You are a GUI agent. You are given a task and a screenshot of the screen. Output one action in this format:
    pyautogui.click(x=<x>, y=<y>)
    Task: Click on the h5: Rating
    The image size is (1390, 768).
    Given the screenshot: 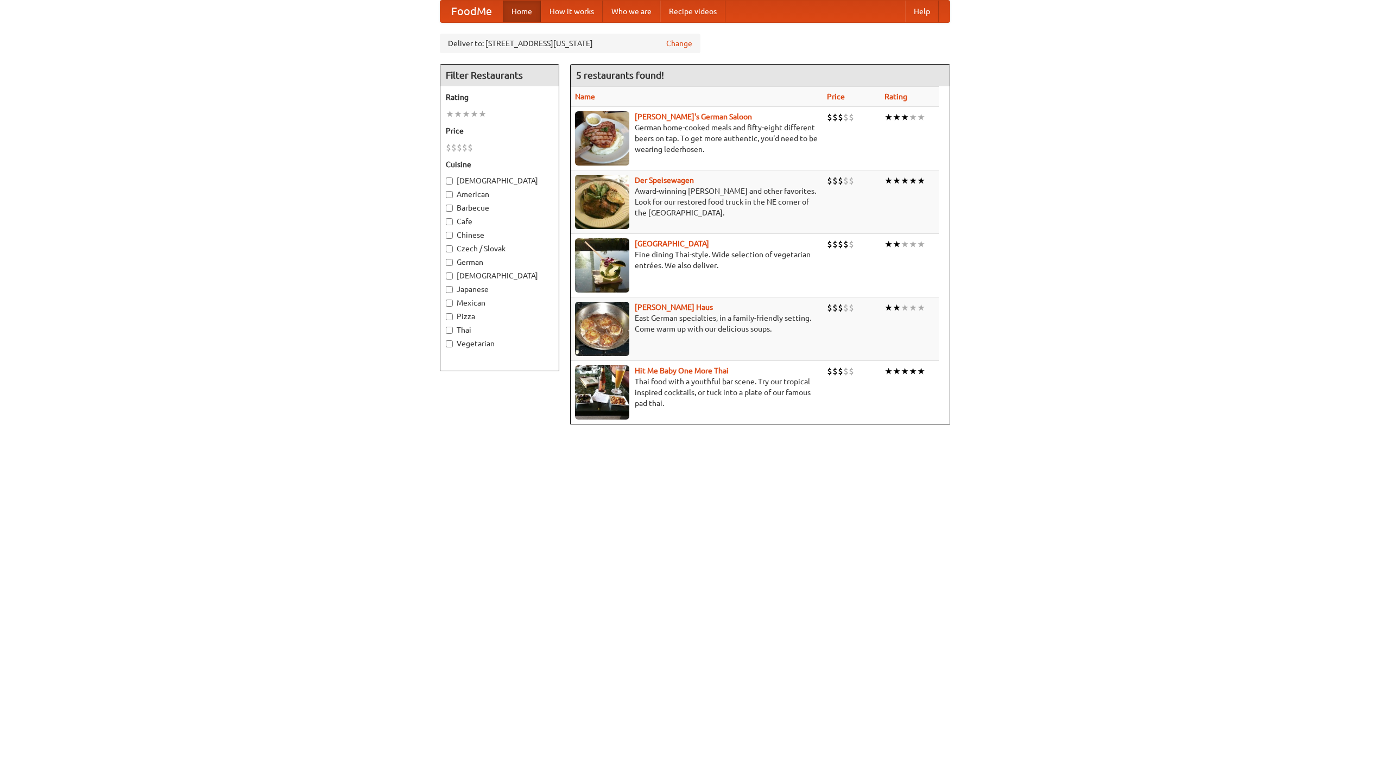 What is the action you would take?
    pyautogui.click(x=499, y=97)
    